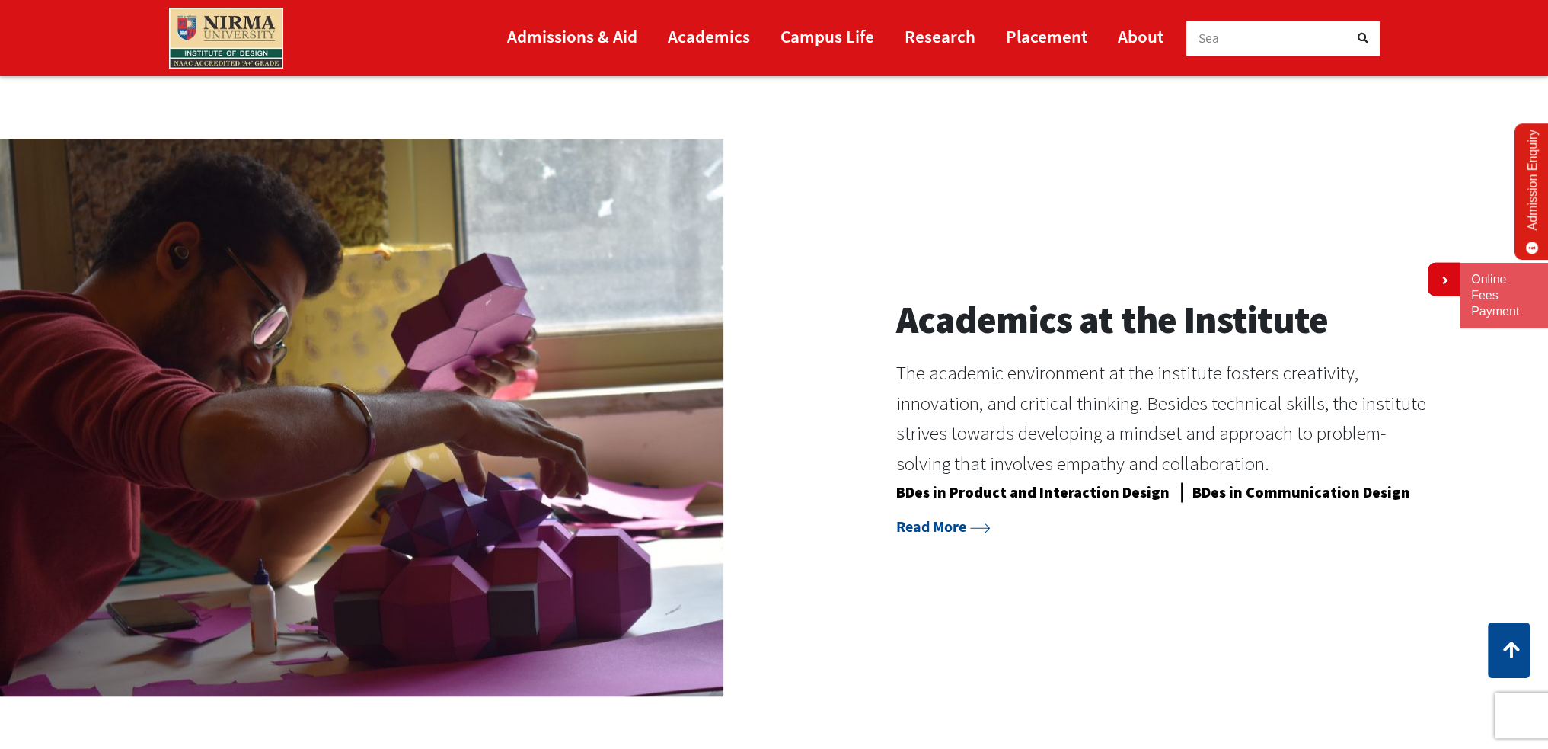 The image size is (1548, 749). Describe the element at coordinates (1302, 494) in the screenshot. I see `a: BDes in Communication Design` at that location.